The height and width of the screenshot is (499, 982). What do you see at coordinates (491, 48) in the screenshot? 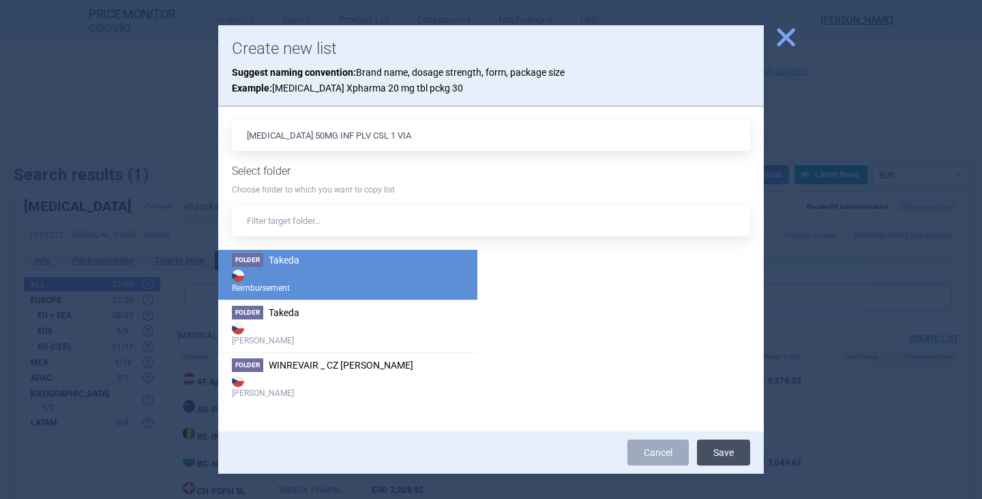
I see `h1: Create new list` at bounding box center [491, 48].